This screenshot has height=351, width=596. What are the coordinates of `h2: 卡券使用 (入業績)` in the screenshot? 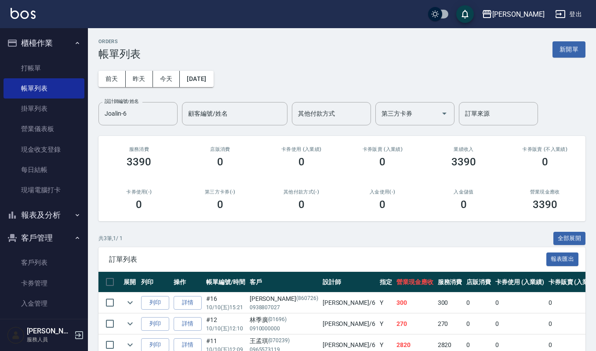 It's located at (301, 149).